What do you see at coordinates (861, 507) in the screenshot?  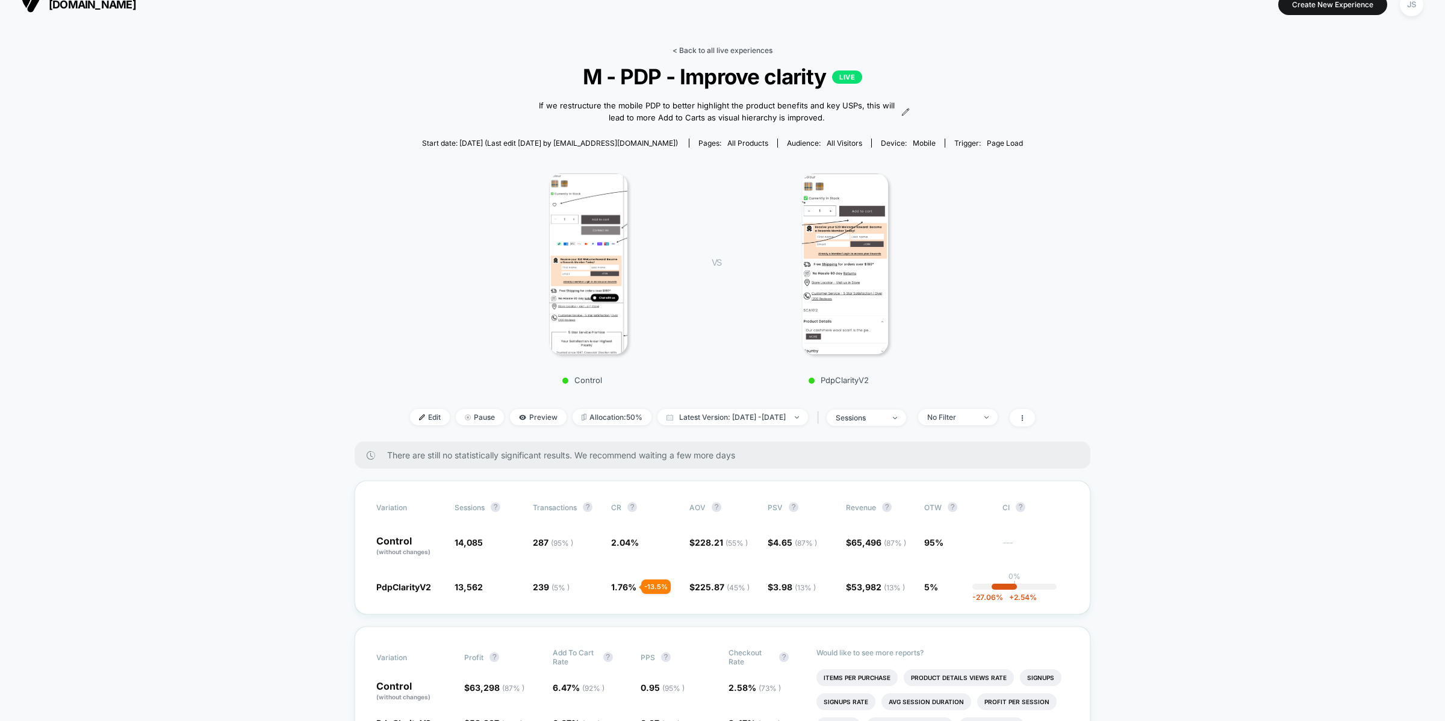 I see `span: Revenue` at bounding box center [861, 507].